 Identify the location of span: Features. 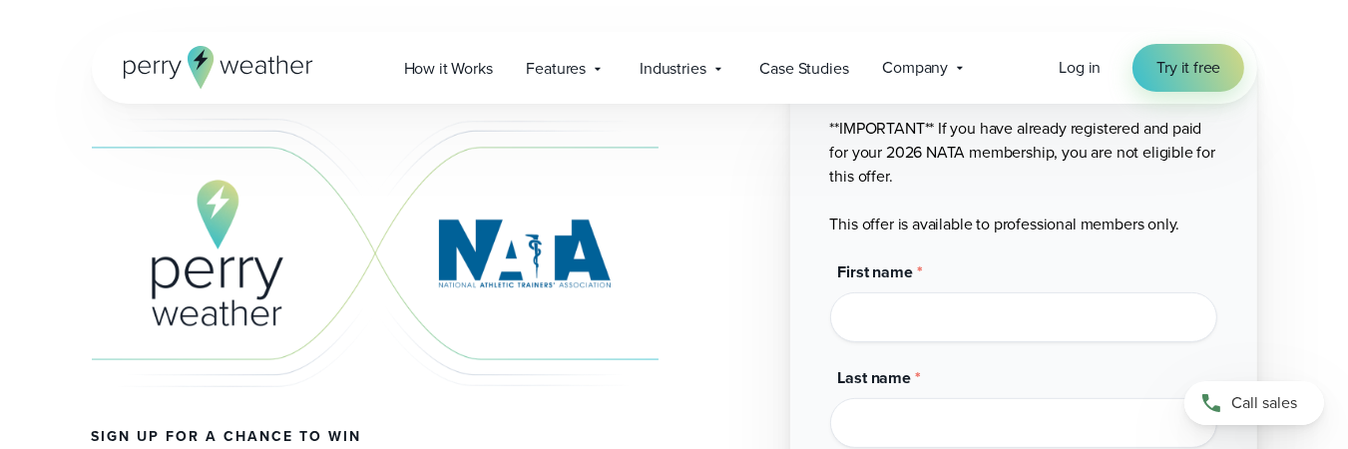
(557, 69).